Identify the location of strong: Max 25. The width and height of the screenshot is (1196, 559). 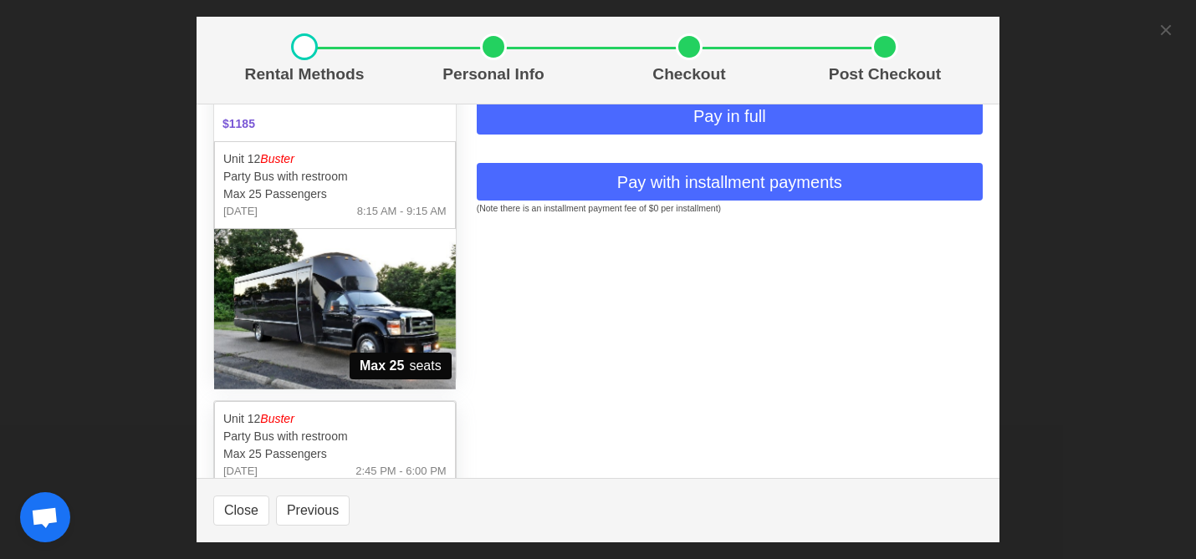
(381, 366).